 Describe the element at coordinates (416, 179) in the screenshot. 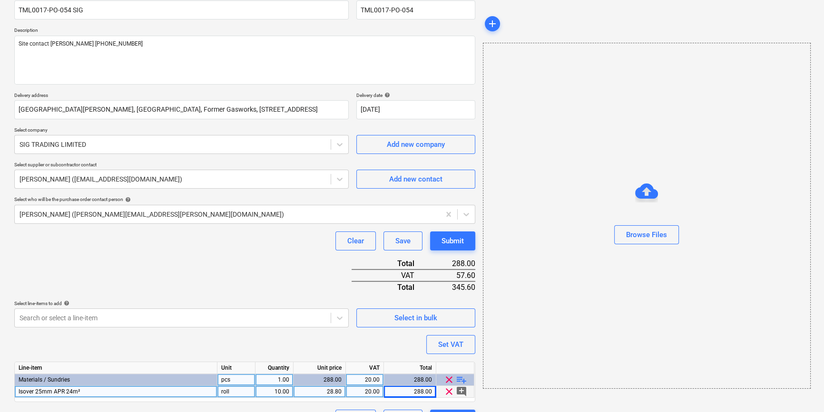

I see `button: Add new contact` at that location.